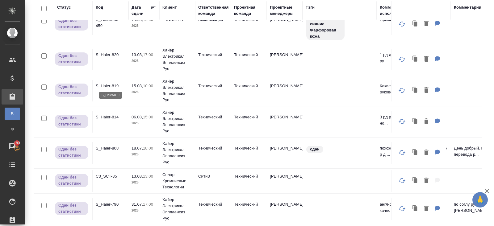 This screenshot has width=494, height=226. I want to click on p: 13:00, so click(148, 176).